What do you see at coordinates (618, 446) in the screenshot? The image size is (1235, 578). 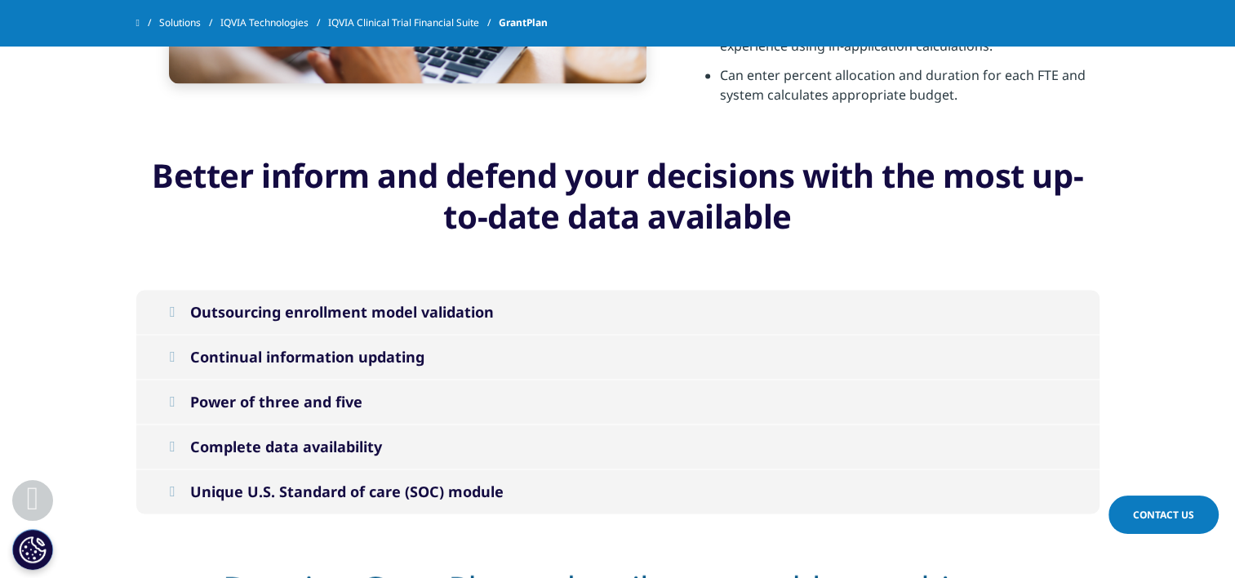 I see `button: Complete data availability` at bounding box center [618, 446].